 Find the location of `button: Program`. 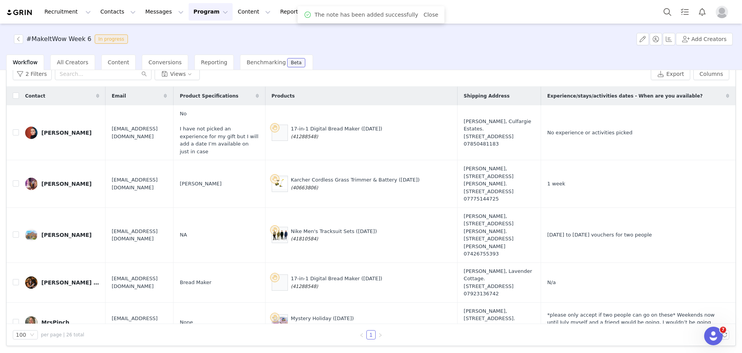

button: Program is located at coordinates (211, 12).